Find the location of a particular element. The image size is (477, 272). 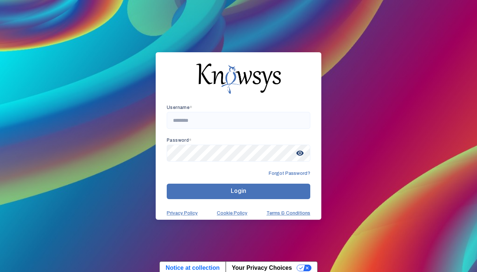

a: Privacy Policy is located at coordinates (182, 213).